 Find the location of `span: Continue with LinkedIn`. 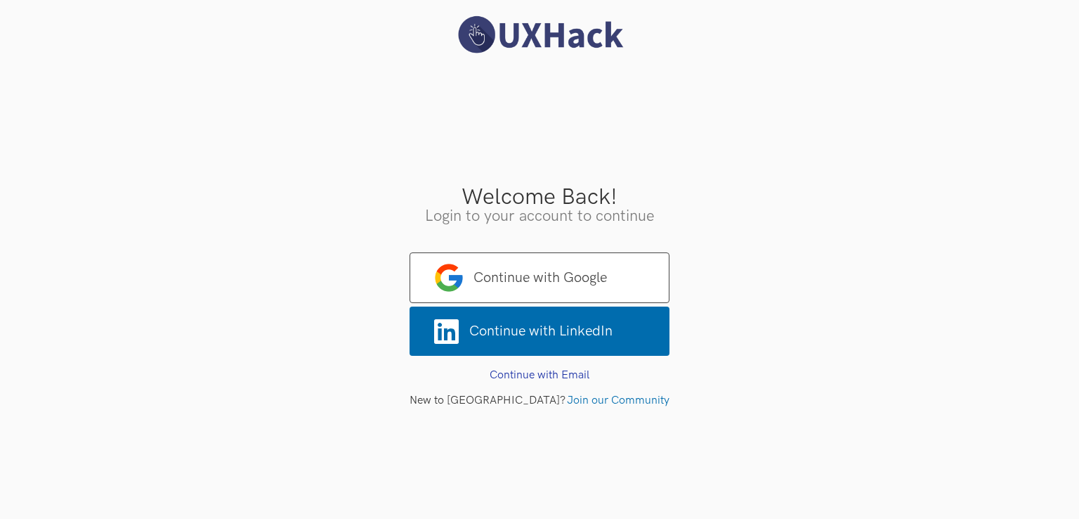

span: Continue with LinkedIn is located at coordinates (540, 331).